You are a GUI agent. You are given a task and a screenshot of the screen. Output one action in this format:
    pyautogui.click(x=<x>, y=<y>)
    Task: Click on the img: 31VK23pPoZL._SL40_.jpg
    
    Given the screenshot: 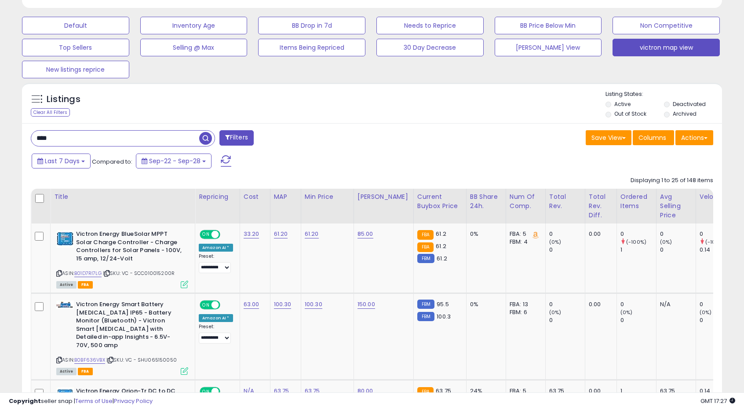 What is the action you would take?
    pyautogui.click(x=65, y=304)
    